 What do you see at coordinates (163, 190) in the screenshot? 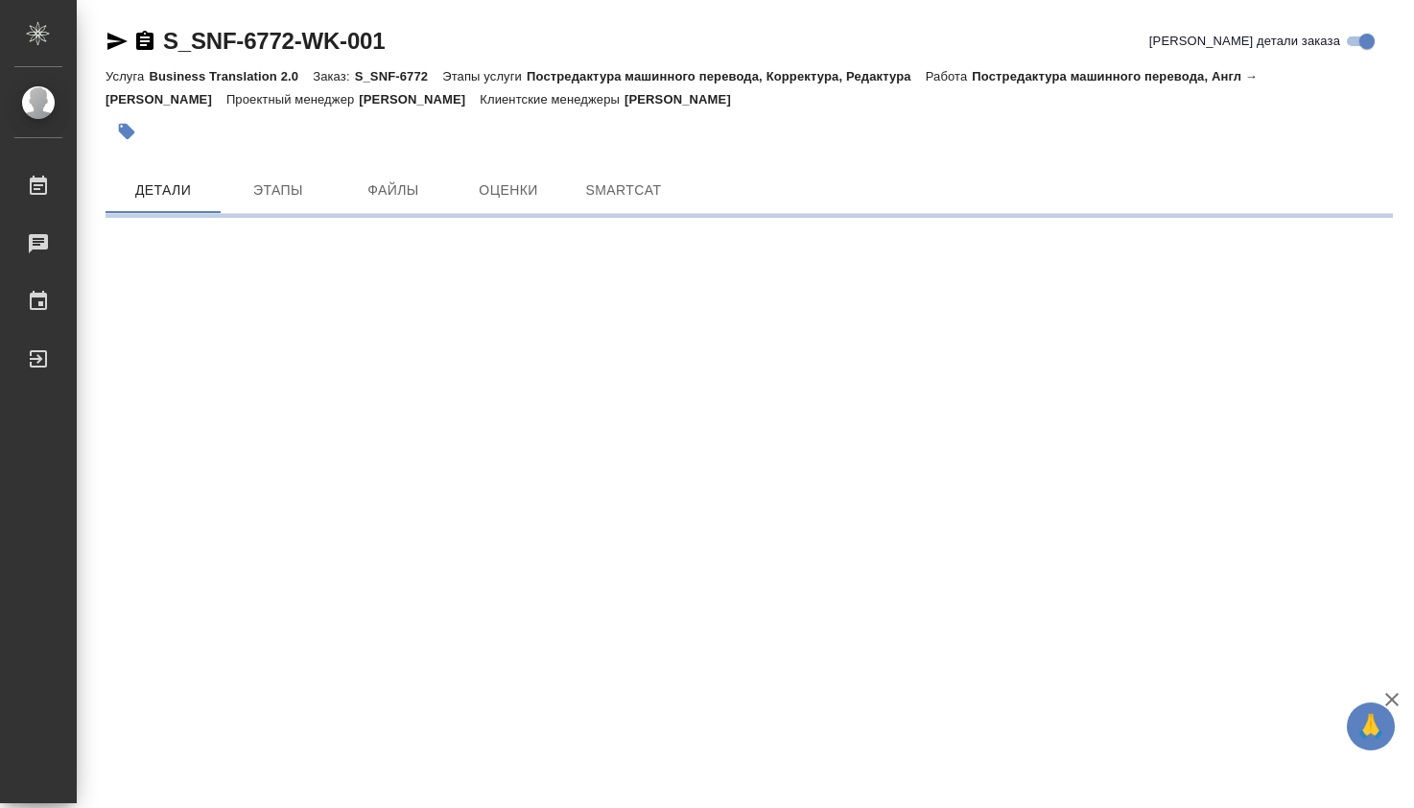
I see `span: Детали` at bounding box center [163, 190].